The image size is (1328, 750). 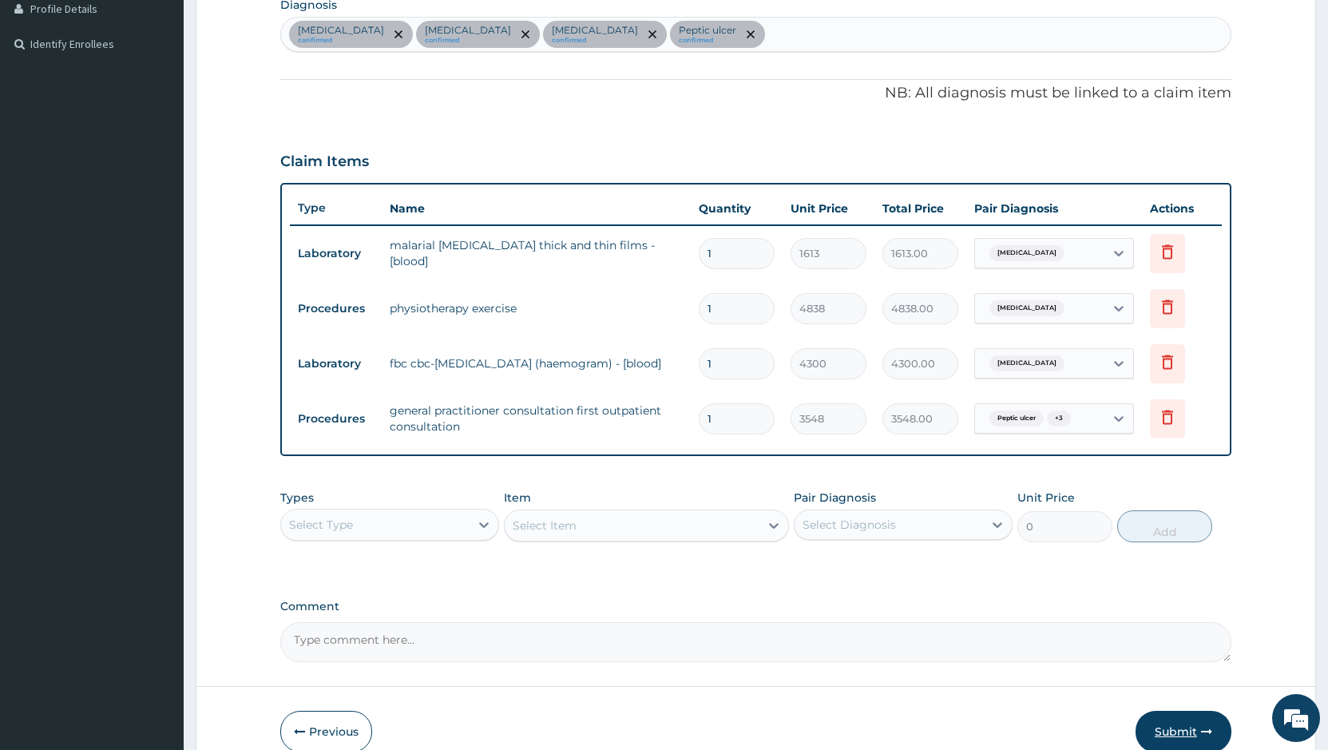 What do you see at coordinates (324, 162) in the screenshot?
I see `h3: Claim Items` at bounding box center [324, 162].